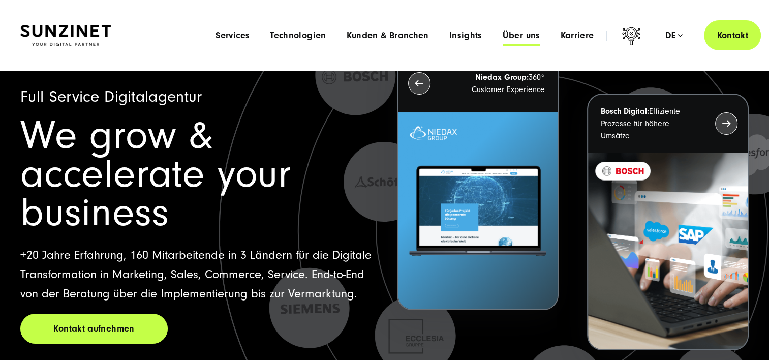 Image resolution: width=769 pixels, height=360 pixels. What do you see at coordinates (732, 35) in the screenshot?
I see `a: Kontakt` at bounding box center [732, 35].